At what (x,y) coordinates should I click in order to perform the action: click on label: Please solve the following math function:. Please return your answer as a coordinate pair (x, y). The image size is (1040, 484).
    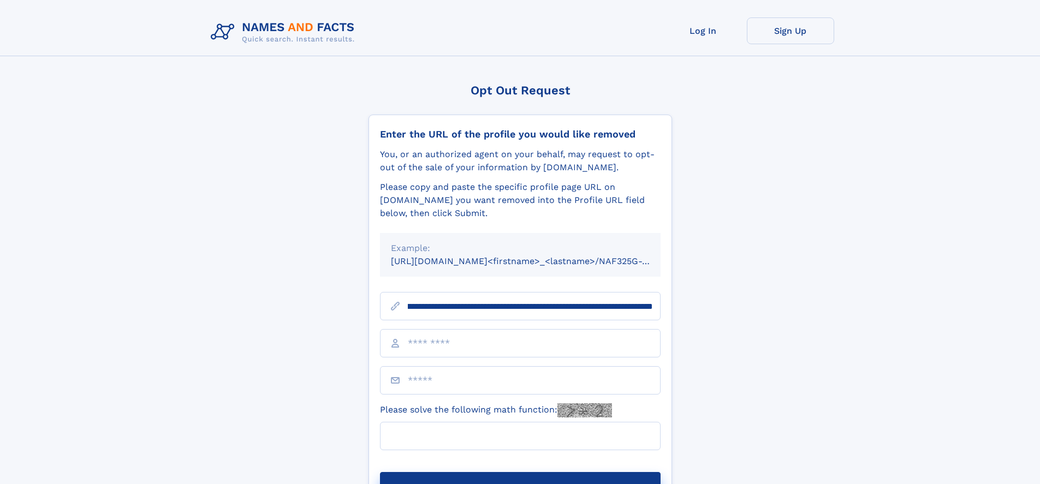
    Looking at the image, I should click on (496, 411).